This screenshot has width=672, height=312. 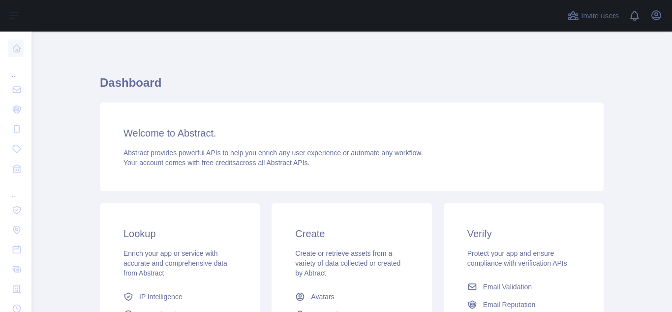 I want to click on span: Protect your app and ensure compliance with verification APIs, so click(x=517, y=258).